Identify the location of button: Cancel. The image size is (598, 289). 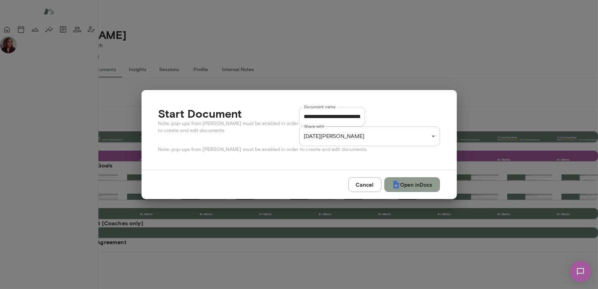
(365, 185).